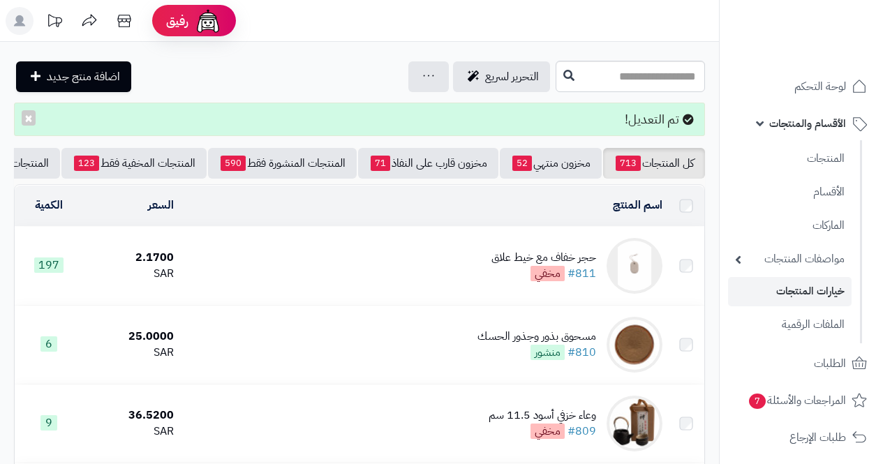  Describe the element at coordinates (634, 345) in the screenshot. I see `img: مسحوق بذور وجذور الحسك` at that location.